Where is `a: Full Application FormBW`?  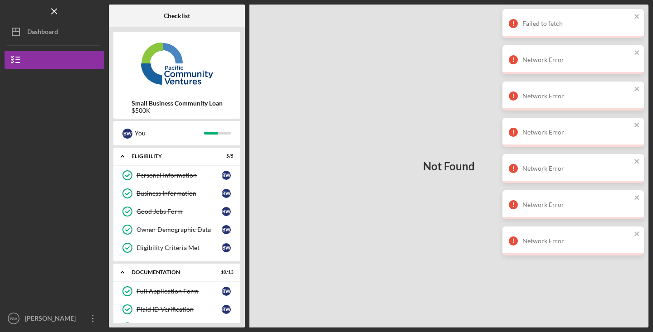 a: Full Application FormBW is located at coordinates (177, 291).